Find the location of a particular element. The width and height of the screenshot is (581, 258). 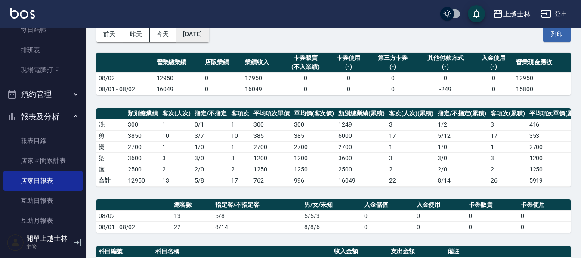

button: 上越士林 is located at coordinates (512, 14).